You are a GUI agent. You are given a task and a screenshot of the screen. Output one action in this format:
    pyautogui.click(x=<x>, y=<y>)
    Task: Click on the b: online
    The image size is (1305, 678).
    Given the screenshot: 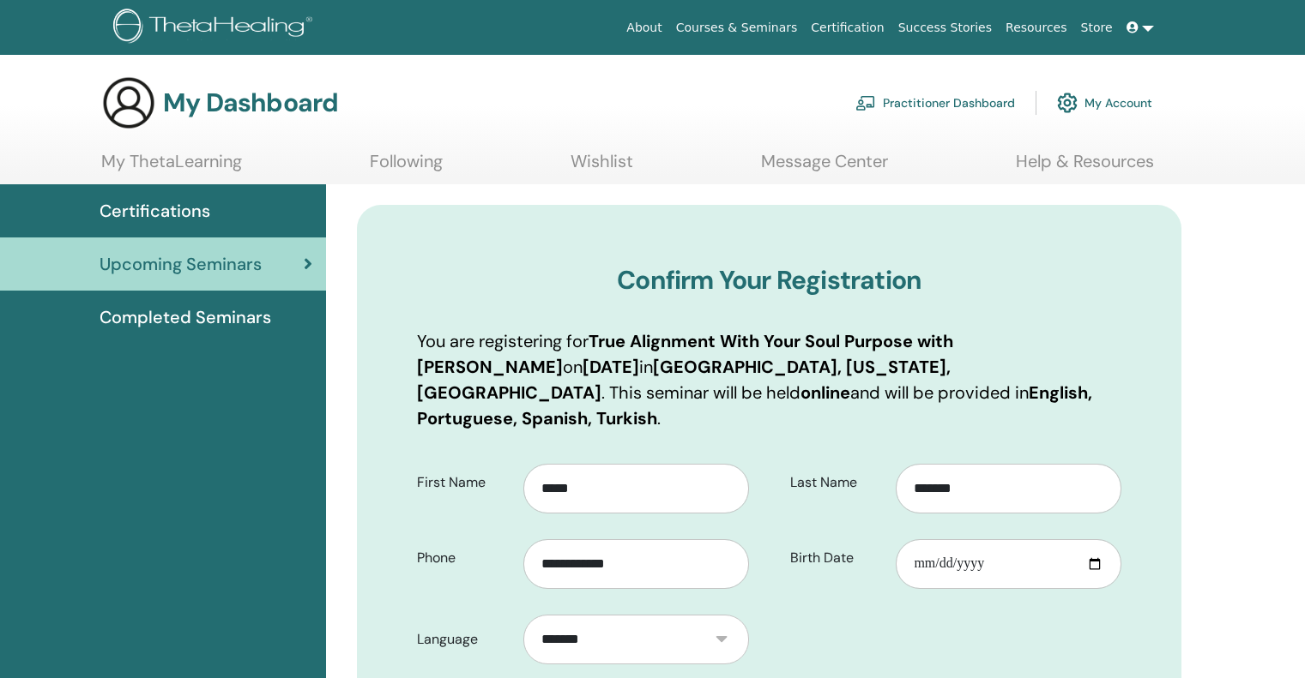 What is the action you would take?
    pyautogui.click(x=825, y=393)
    